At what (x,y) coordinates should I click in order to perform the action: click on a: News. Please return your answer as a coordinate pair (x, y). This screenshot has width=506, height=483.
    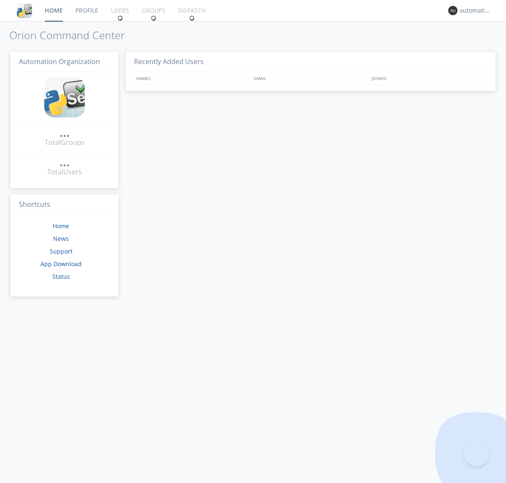
    Looking at the image, I should click on (61, 239).